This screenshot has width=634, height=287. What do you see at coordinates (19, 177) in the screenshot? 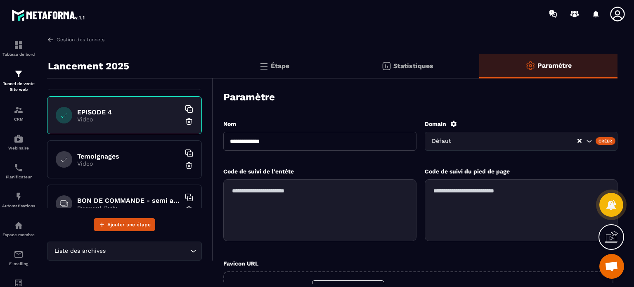
I see `p: Planificateur` at bounding box center [19, 177].